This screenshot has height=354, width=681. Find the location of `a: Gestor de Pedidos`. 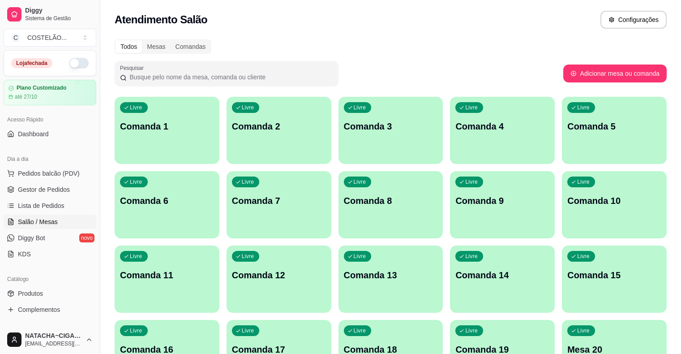

a: Gestor de Pedidos is located at coordinates (50, 189).